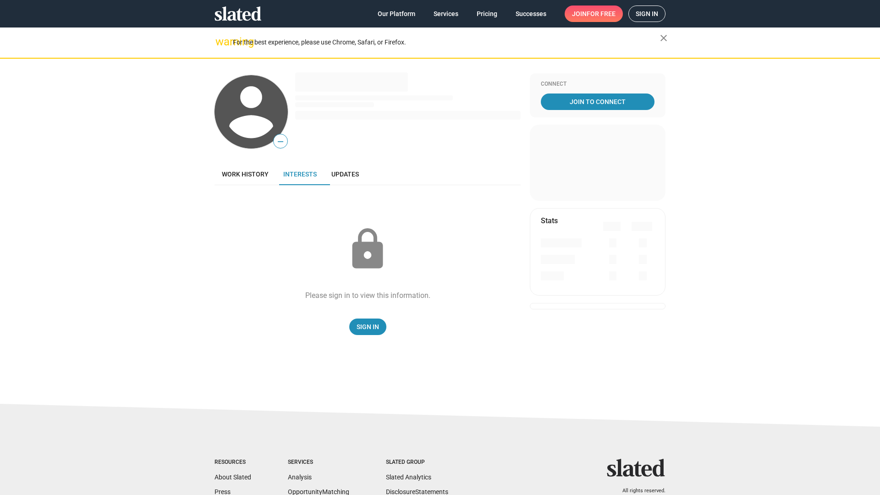 The width and height of the screenshot is (880, 495). I want to click on span: Join, so click(593, 14).